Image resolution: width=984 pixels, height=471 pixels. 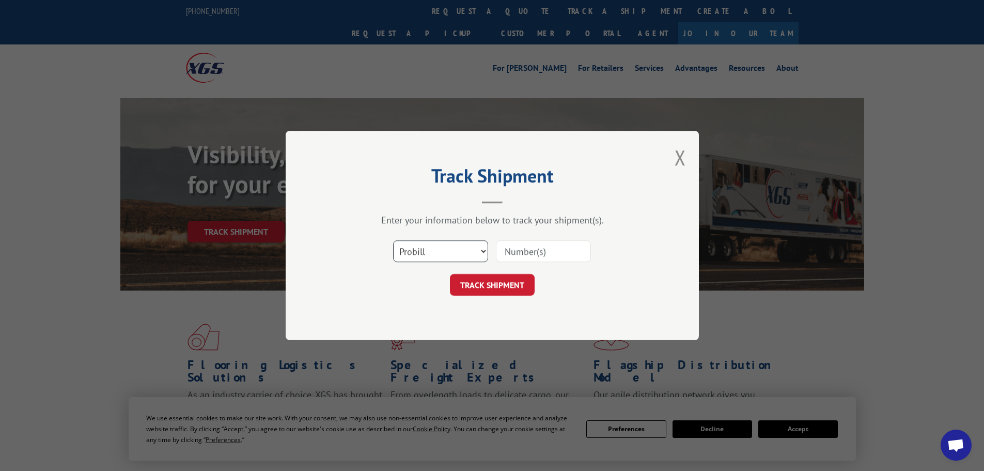 I want to click on div: Open chat, so click(x=956, y=445).